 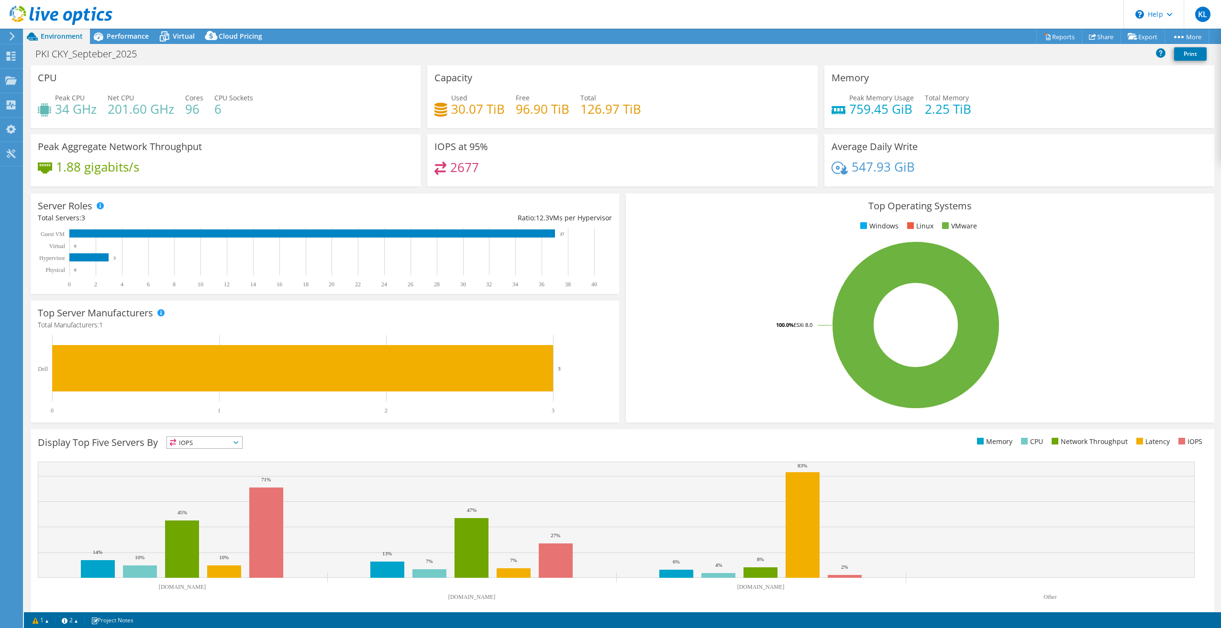 What do you see at coordinates (70, 620) in the screenshot?
I see `a: 2` at bounding box center [70, 620].